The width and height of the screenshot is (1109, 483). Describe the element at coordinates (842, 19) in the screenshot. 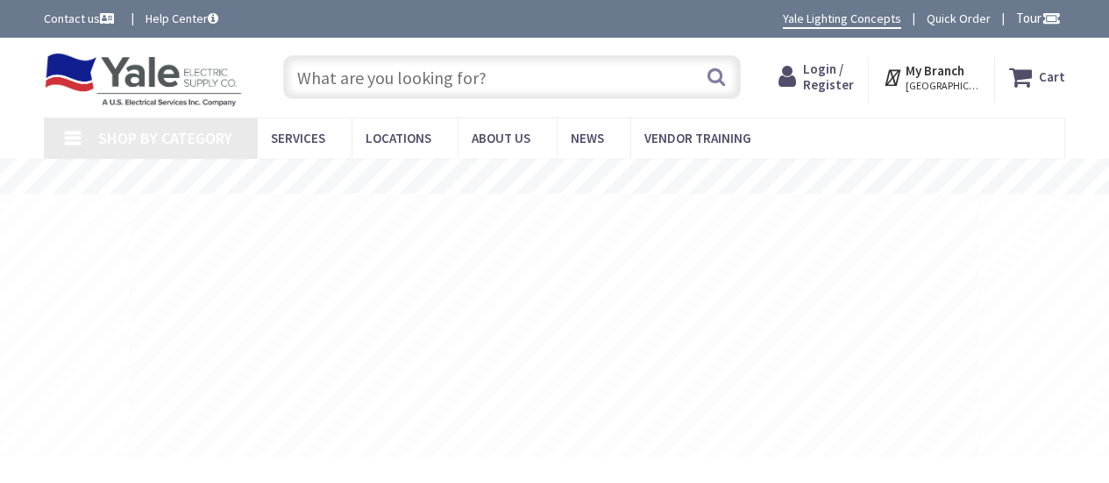

I see `a: Yale Lighting Concepts` at that location.